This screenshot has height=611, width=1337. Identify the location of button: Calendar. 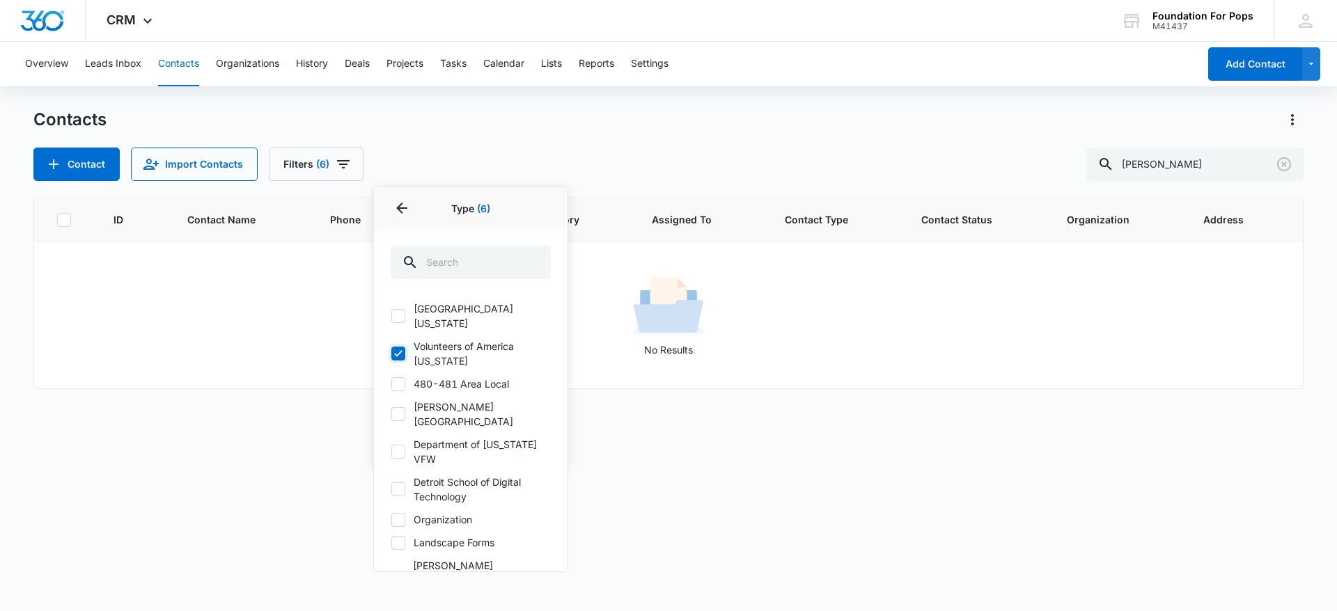
(503, 64).